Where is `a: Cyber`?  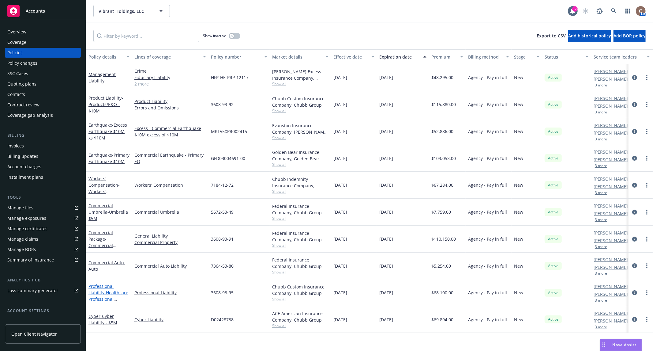
a: Cyber is located at coordinates (103, 319).